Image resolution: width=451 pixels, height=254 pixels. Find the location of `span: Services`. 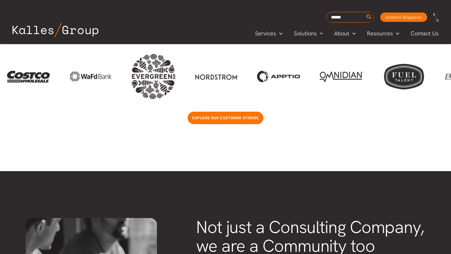

span: Services is located at coordinates (265, 34).